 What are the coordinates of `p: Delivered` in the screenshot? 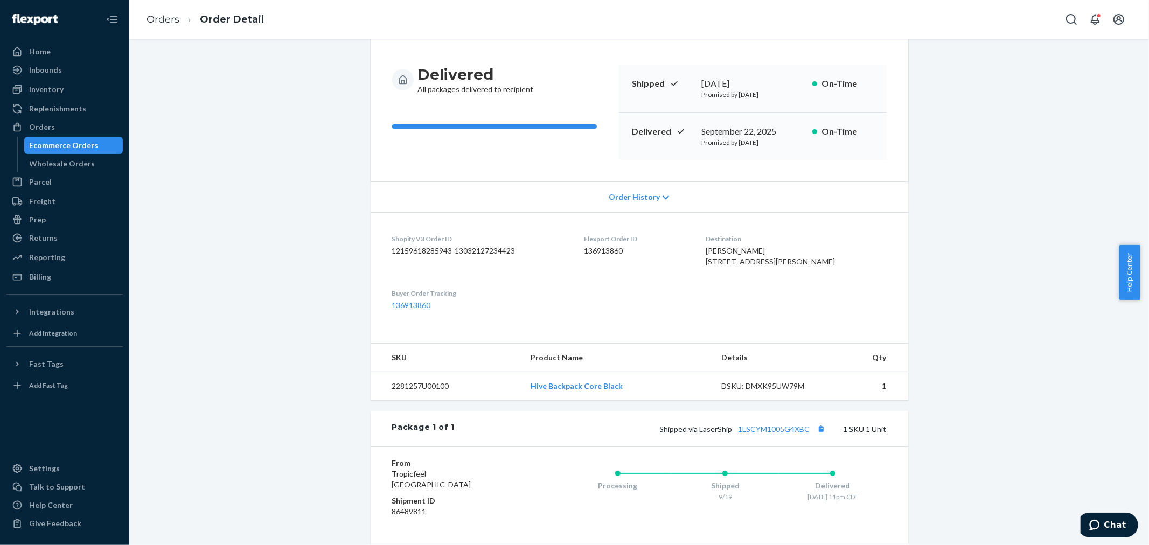 It's located at (663, 131).